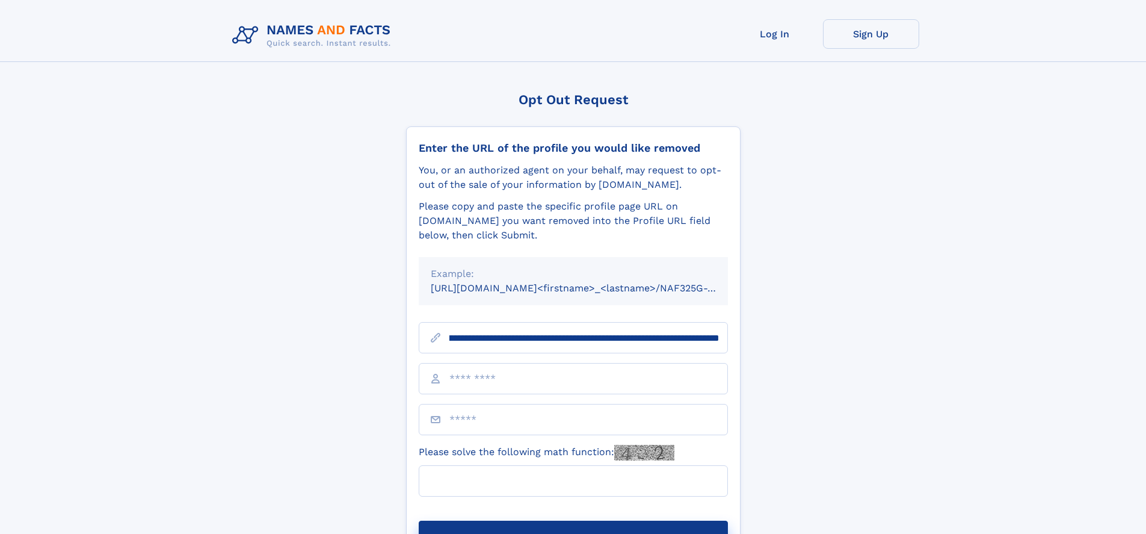  Describe the element at coordinates (314, 35) in the screenshot. I see `img: Logo Names and Facts` at that location.